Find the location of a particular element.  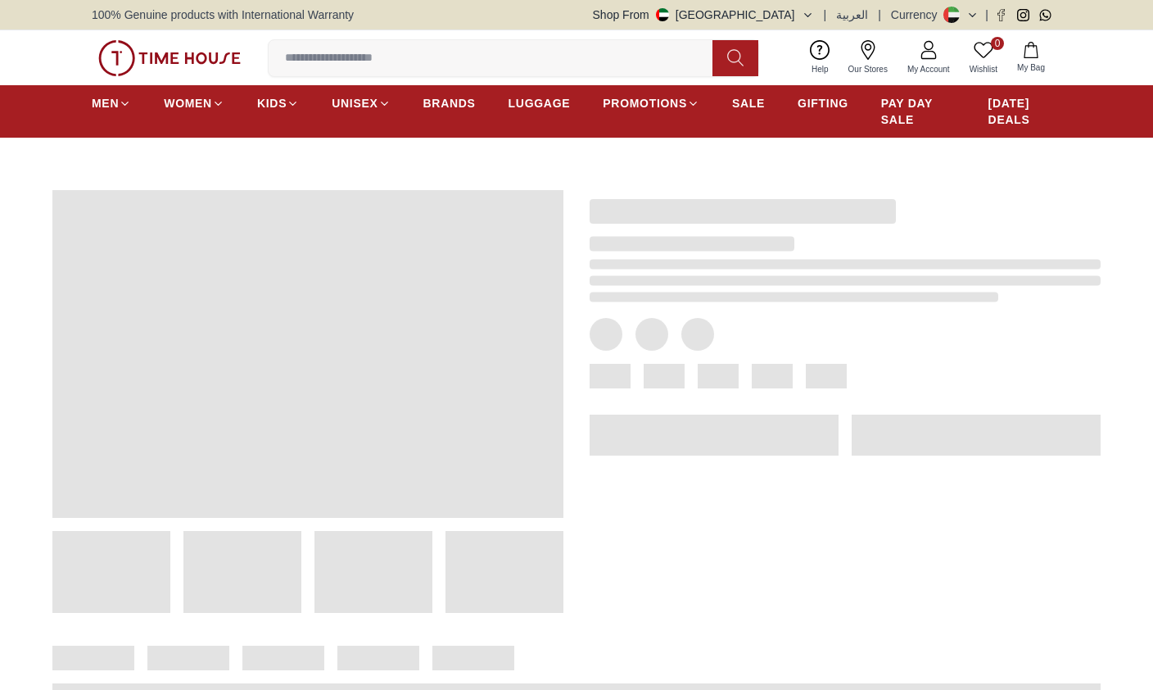

button: My Bag is located at coordinates (1031, 57).